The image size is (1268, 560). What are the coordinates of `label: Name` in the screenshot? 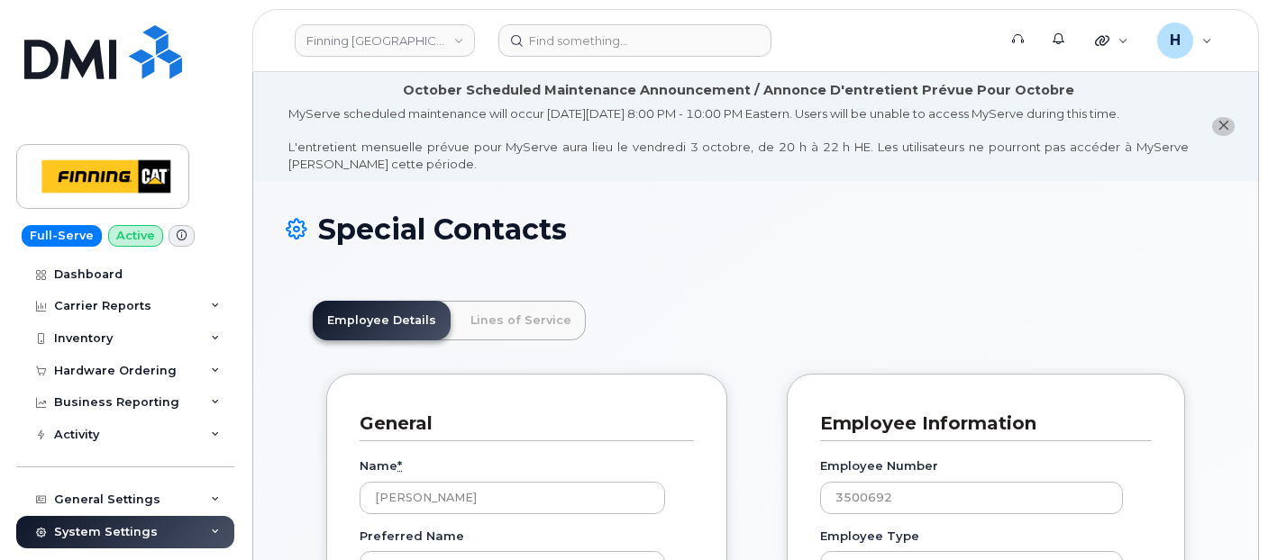 It's located at (380, 466).